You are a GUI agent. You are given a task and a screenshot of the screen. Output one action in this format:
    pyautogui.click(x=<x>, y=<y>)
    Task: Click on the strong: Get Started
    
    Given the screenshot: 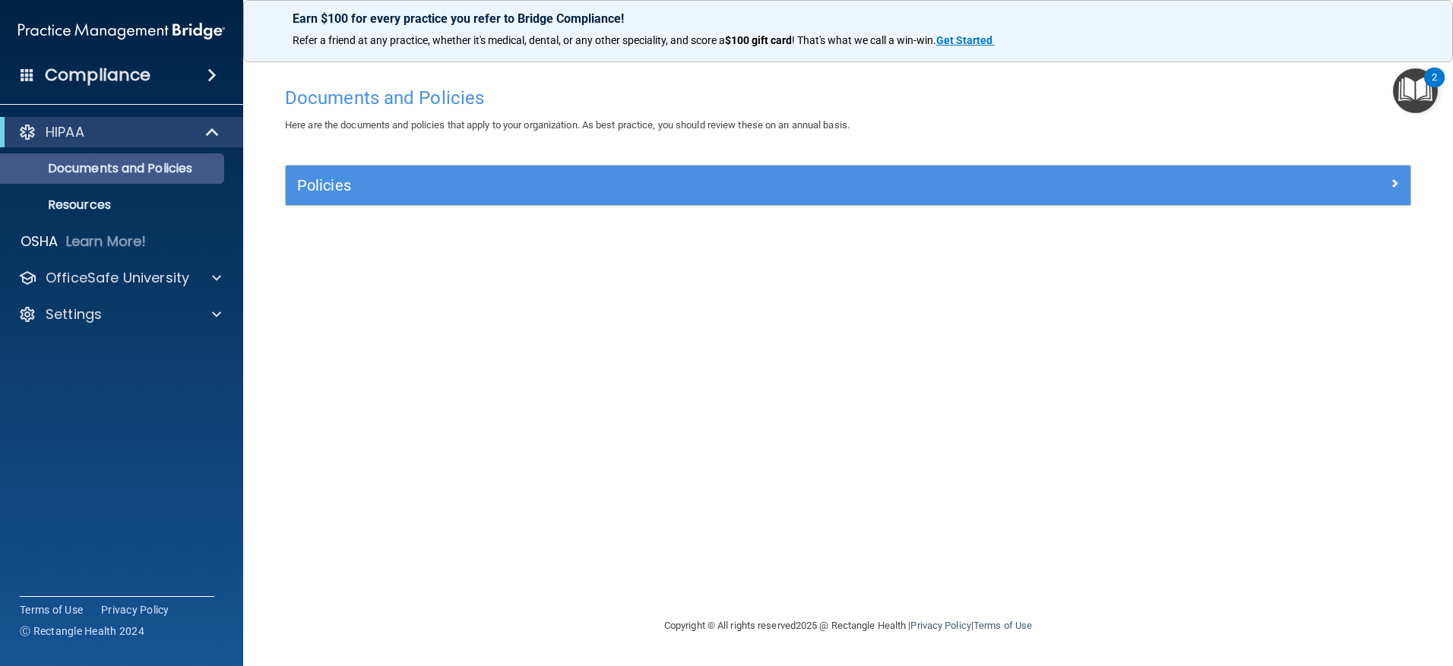 What is the action you would take?
    pyautogui.click(x=964, y=40)
    